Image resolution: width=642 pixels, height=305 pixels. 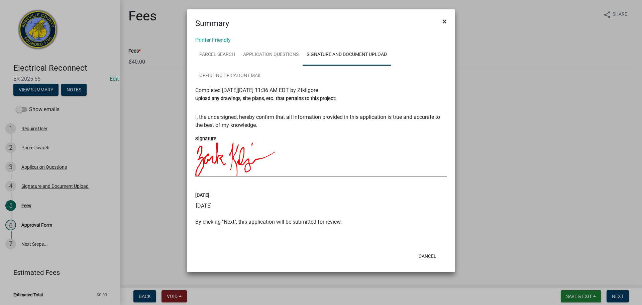 What do you see at coordinates (321, 121) in the screenshot?
I see `p: I, the undersigned, hereby confirm that all information provided in this application is true and ...` at bounding box center [321, 121].